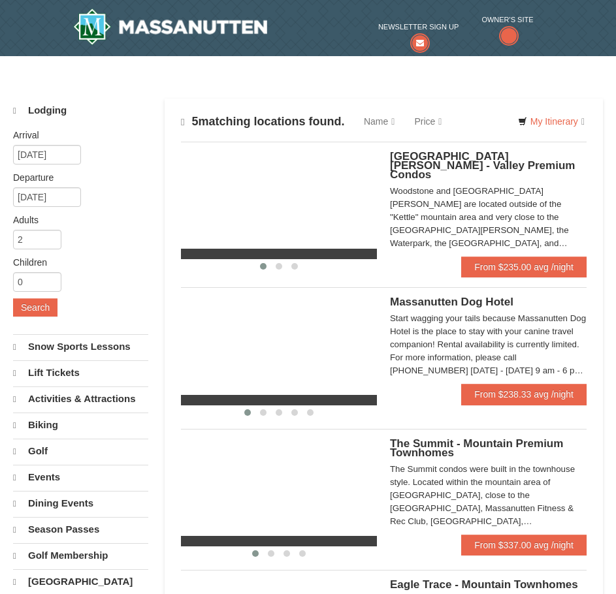  I want to click on span: Newsletter Sign Up, so click(418, 27).